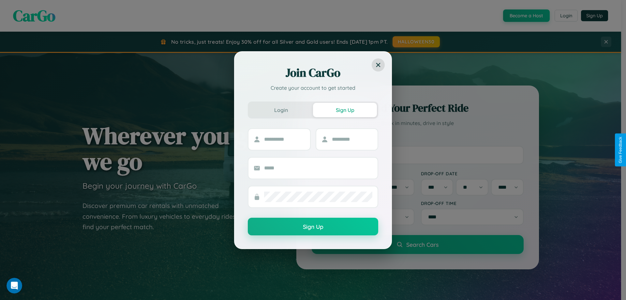 The height and width of the screenshot is (300, 626). What do you see at coordinates (281, 110) in the screenshot?
I see `button: Login` at bounding box center [281, 110].